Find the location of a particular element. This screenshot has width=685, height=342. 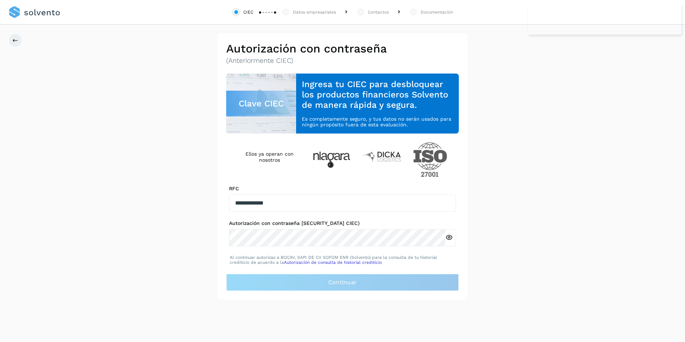

img: Dicka logistics is located at coordinates (382, 157).